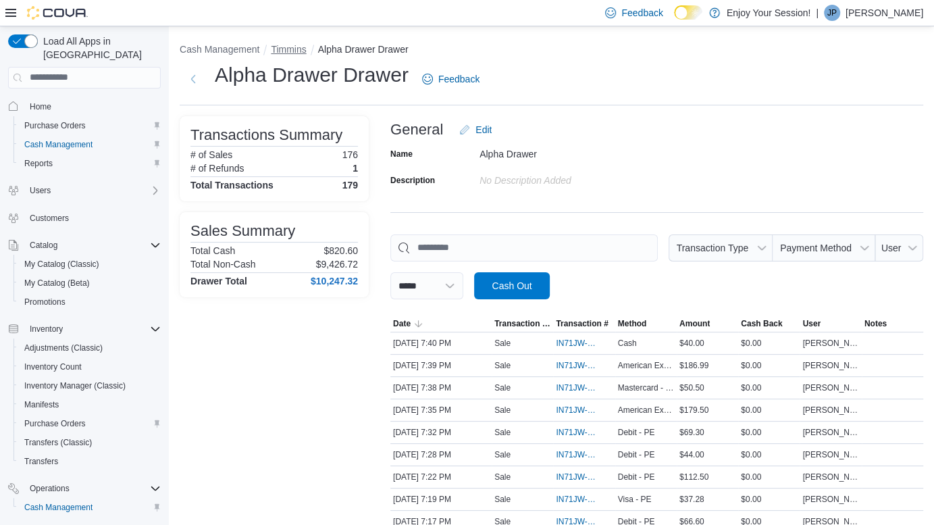 This screenshot has height=525, width=934. I want to click on span: IN71JW-7660549, so click(577, 410).